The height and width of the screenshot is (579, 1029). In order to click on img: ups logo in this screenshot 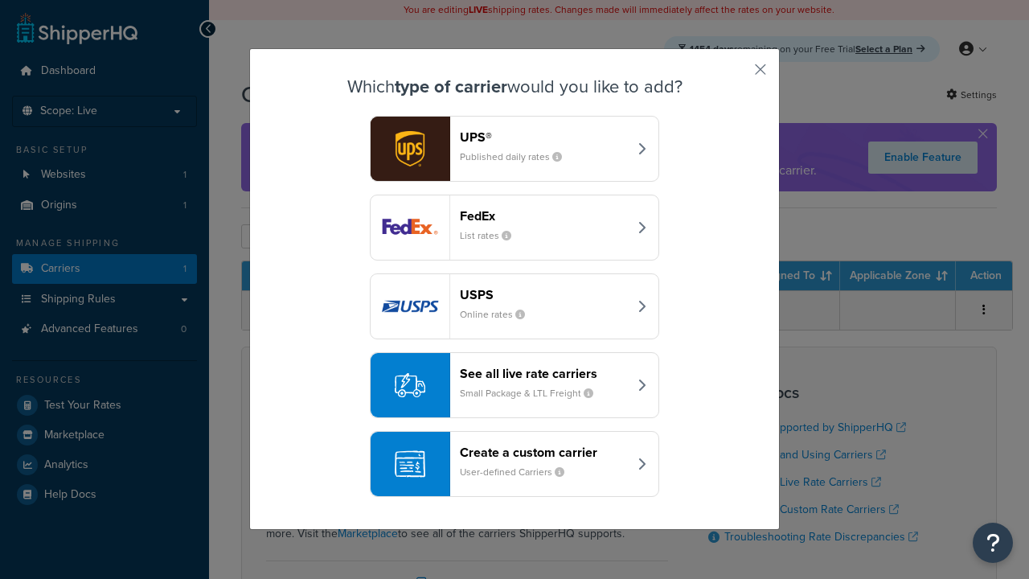, I will do `click(410, 149)`.